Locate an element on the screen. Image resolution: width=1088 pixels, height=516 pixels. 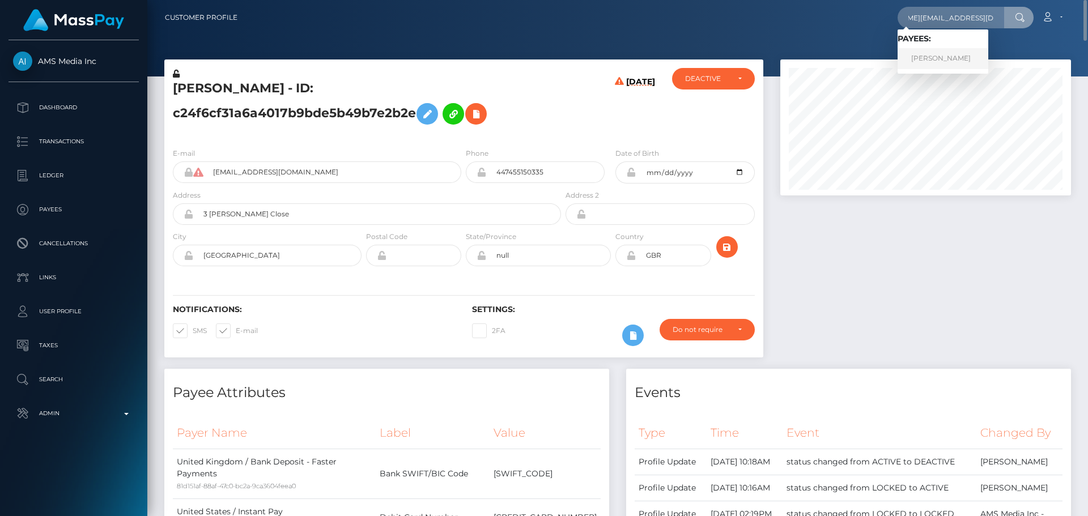
h6: Payees: is located at coordinates (943, 39).